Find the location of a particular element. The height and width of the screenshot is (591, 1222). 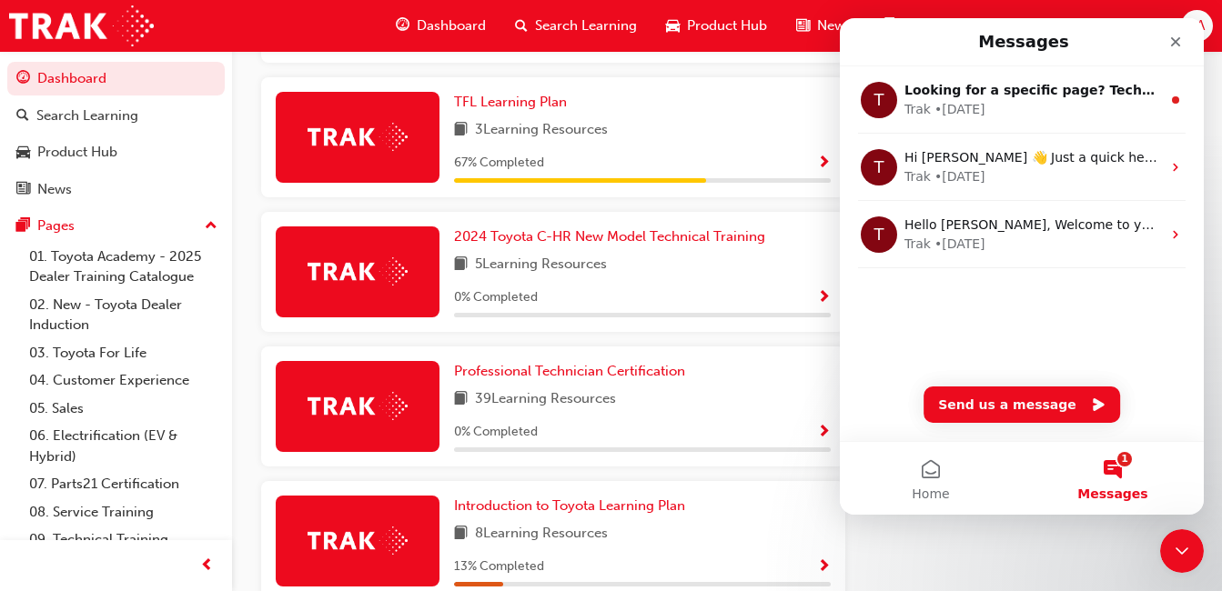

a: Introduction to Toyota Learning Plan is located at coordinates (573, 506).